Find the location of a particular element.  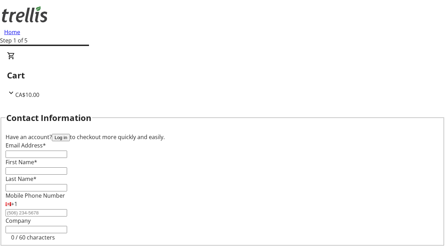

button: Log in is located at coordinates (61, 137).